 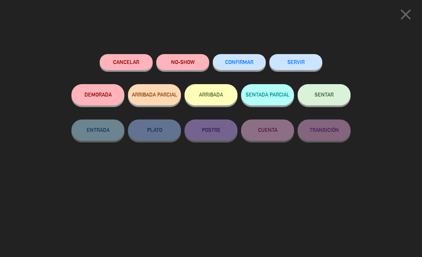 I want to click on span: ARRIBADA PARCIAL, so click(x=155, y=94).